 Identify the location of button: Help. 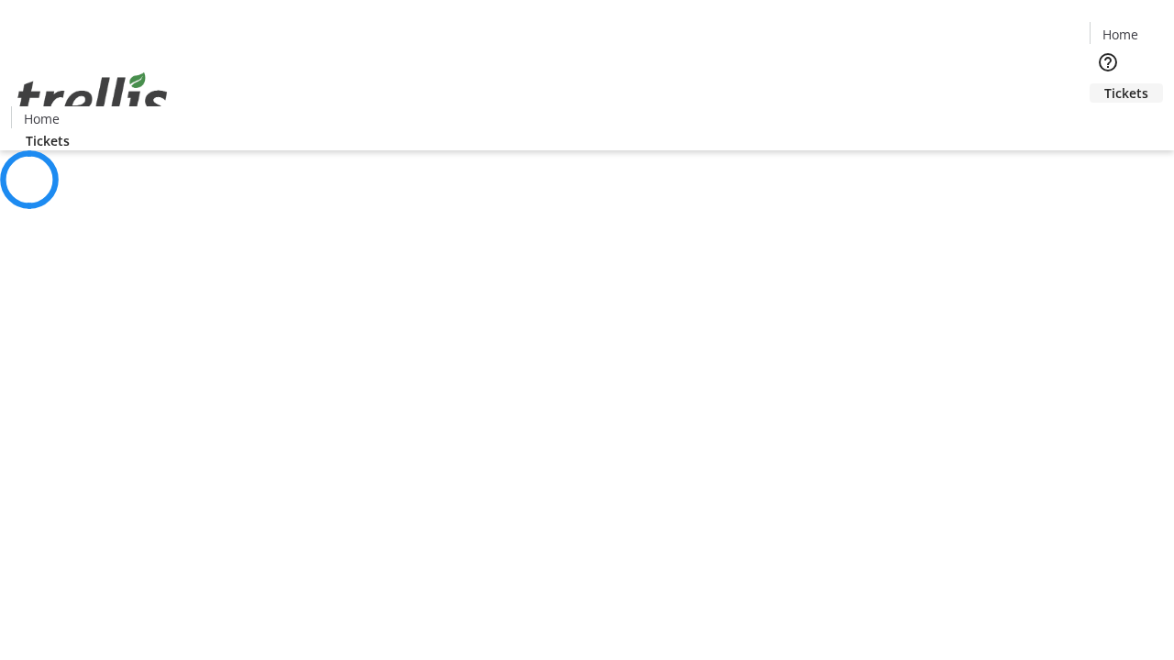
(1108, 62).